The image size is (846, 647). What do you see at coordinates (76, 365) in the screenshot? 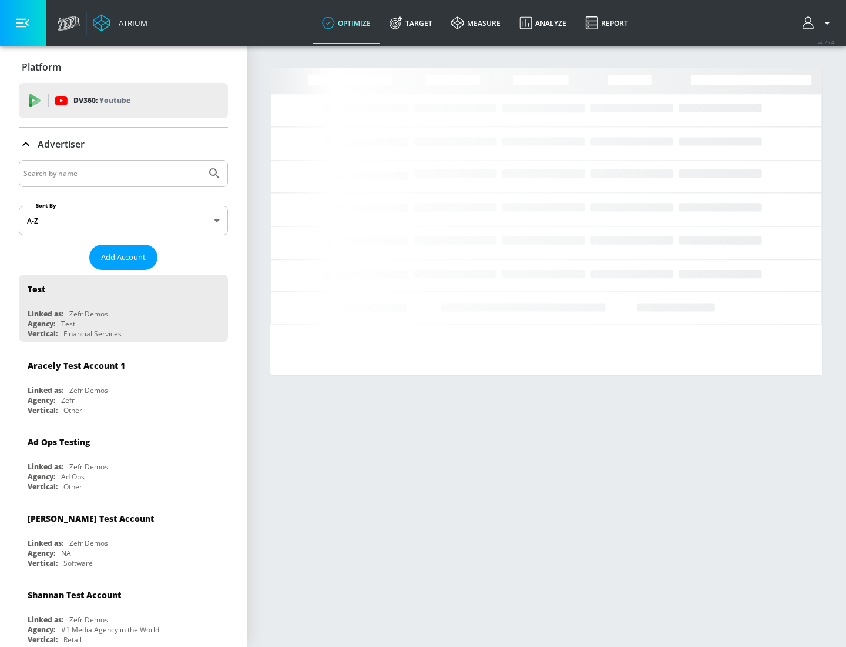
I see `div: Aracely Test Account 1` at bounding box center [76, 365].